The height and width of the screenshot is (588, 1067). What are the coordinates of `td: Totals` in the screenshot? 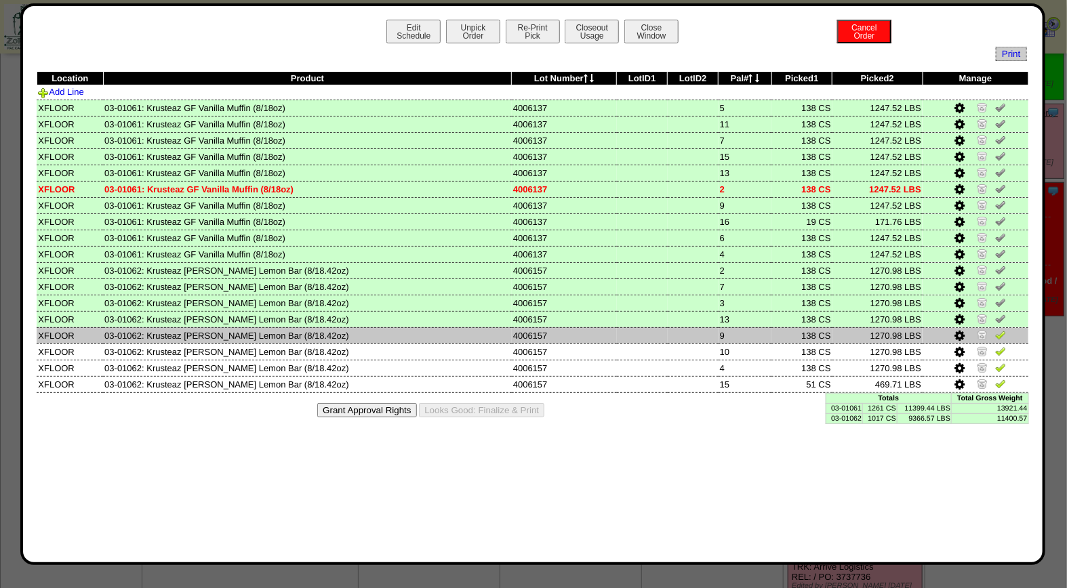 It's located at (889, 398).